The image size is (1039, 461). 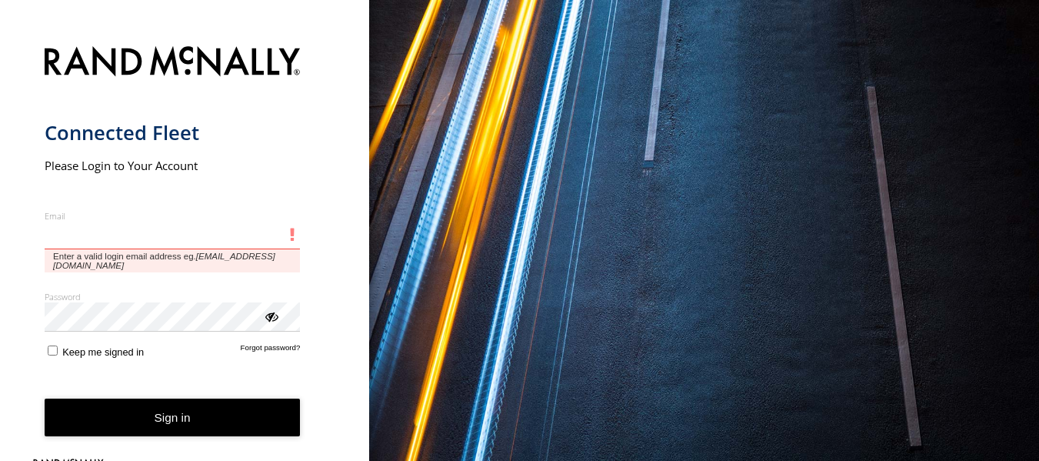 I want to click on label: Email, so click(x=172, y=215).